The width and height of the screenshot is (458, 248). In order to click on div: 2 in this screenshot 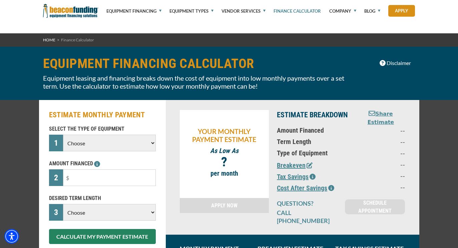, I will do `click(56, 178)`.